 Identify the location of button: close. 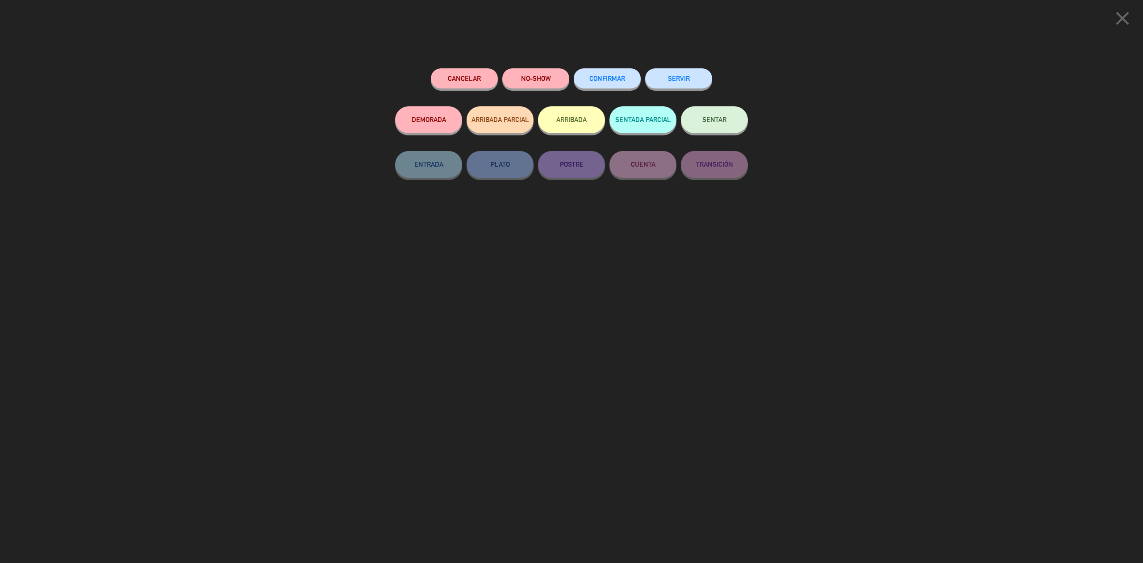
(1123, 20).